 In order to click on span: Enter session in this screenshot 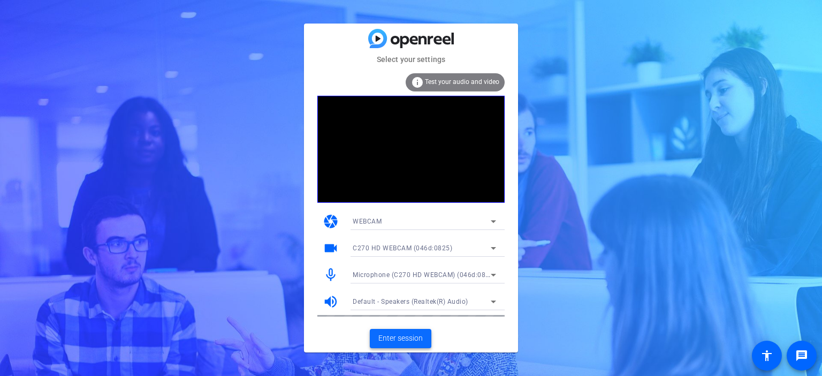, I will do `click(400, 338)`.